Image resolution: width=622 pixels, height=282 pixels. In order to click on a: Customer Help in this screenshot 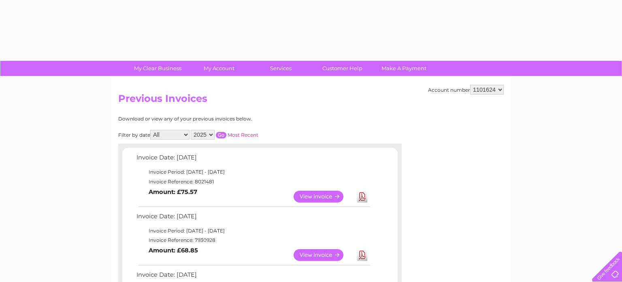, I will do `click(342, 68)`.